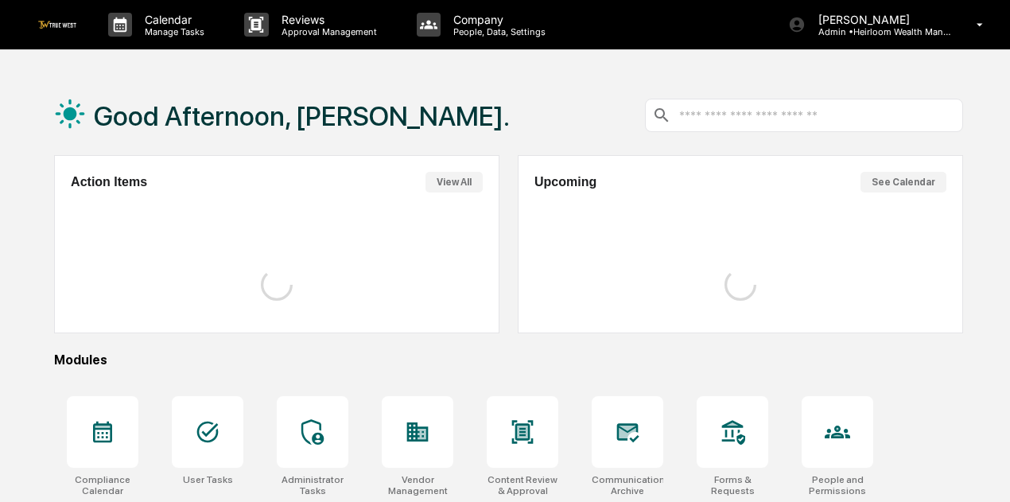 This screenshot has width=1010, height=502. Describe the element at coordinates (103, 485) in the screenshot. I see `div: Compliance Calendar` at that location.